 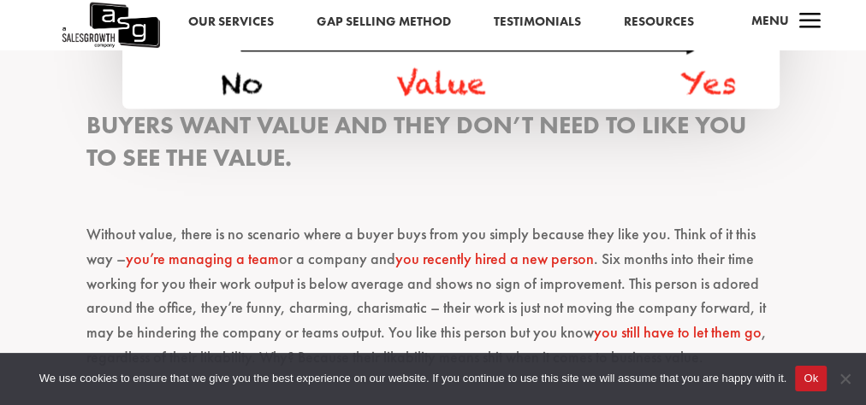 What do you see at coordinates (810, 379) in the screenshot?
I see `button: Ok` at bounding box center [810, 379].